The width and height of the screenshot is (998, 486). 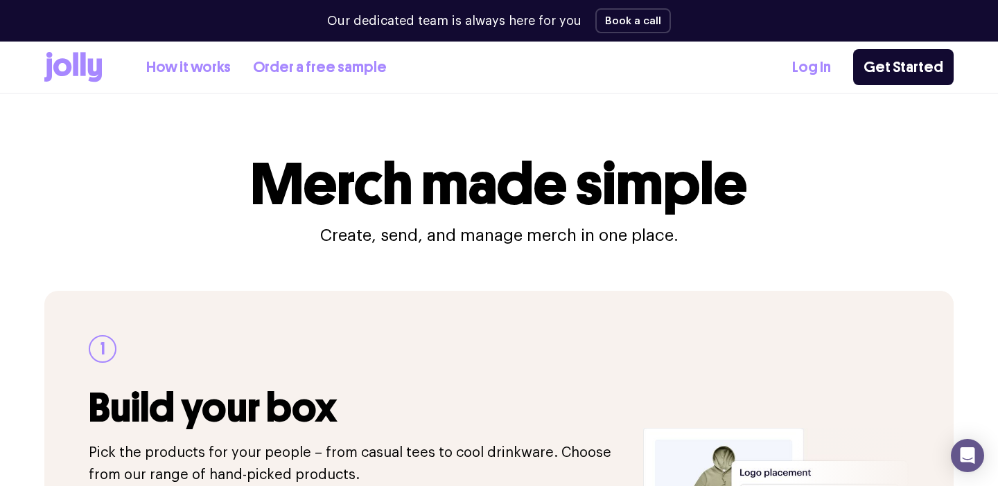 What do you see at coordinates (357, 408) in the screenshot?
I see `h3: Build your box` at bounding box center [357, 408].